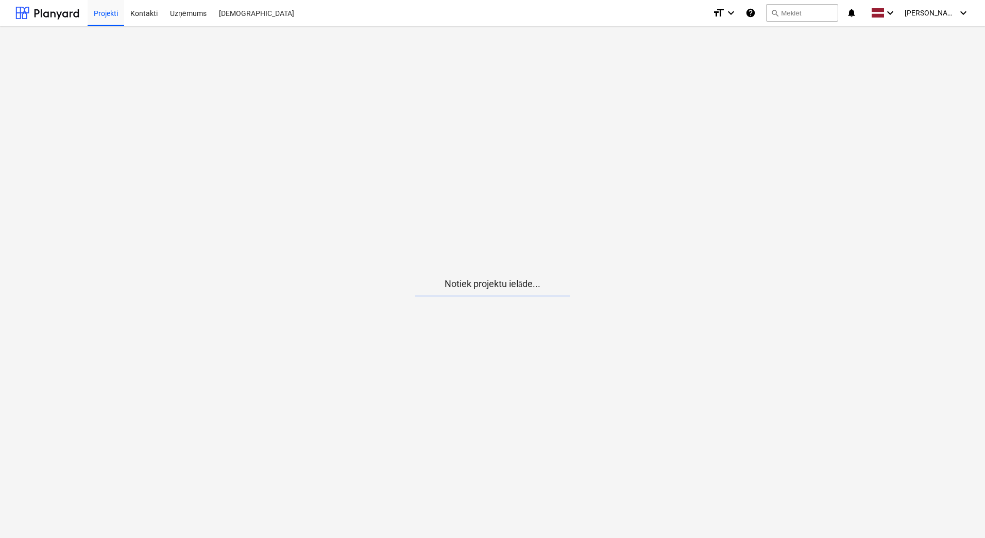 The height and width of the screenshot is (538, 985). What do you see at coordinates (775, 13) in the screenshot?
I see `span: search` at bounding box center [775, 13].